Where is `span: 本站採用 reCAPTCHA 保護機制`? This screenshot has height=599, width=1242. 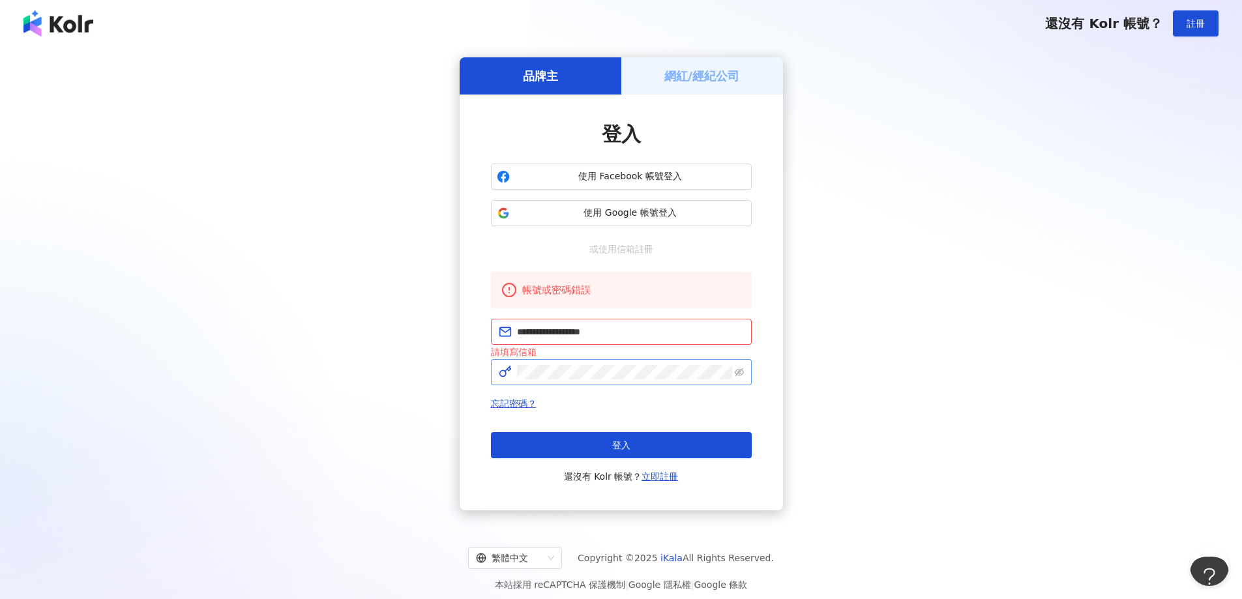
span: 本站採用 reCAPTCHA 保護機制 is located at coordinates (621, 585).